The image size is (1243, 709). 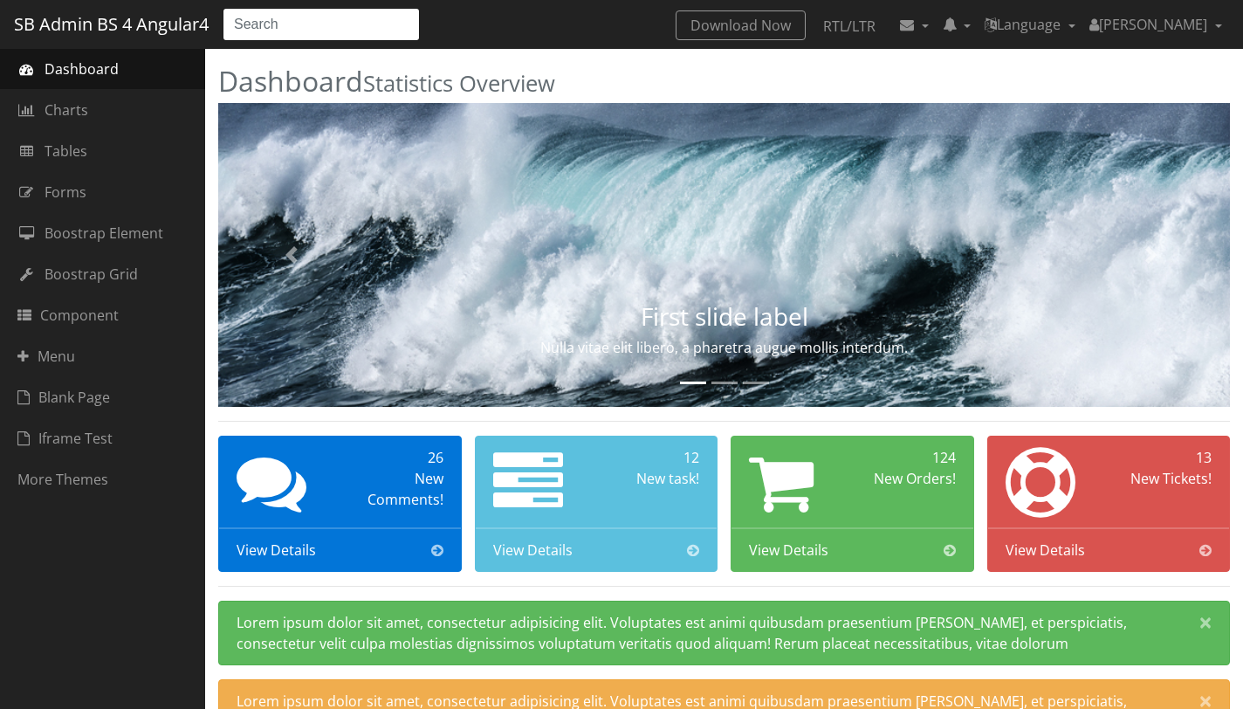 I want to click on h2: Dashboard, so click(x=724, y=80).